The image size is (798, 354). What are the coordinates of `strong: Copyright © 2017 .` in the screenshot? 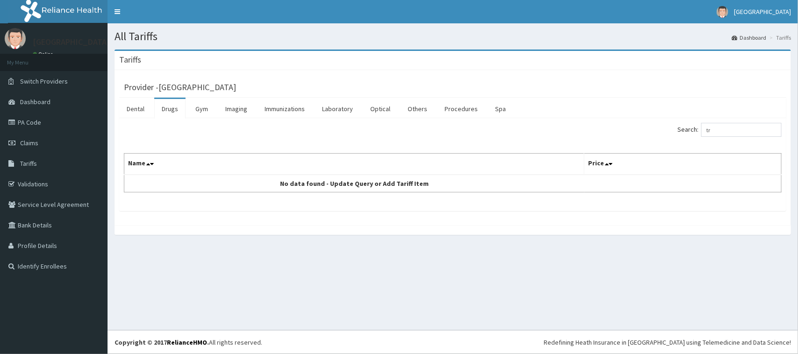 It's located at (162, 343).